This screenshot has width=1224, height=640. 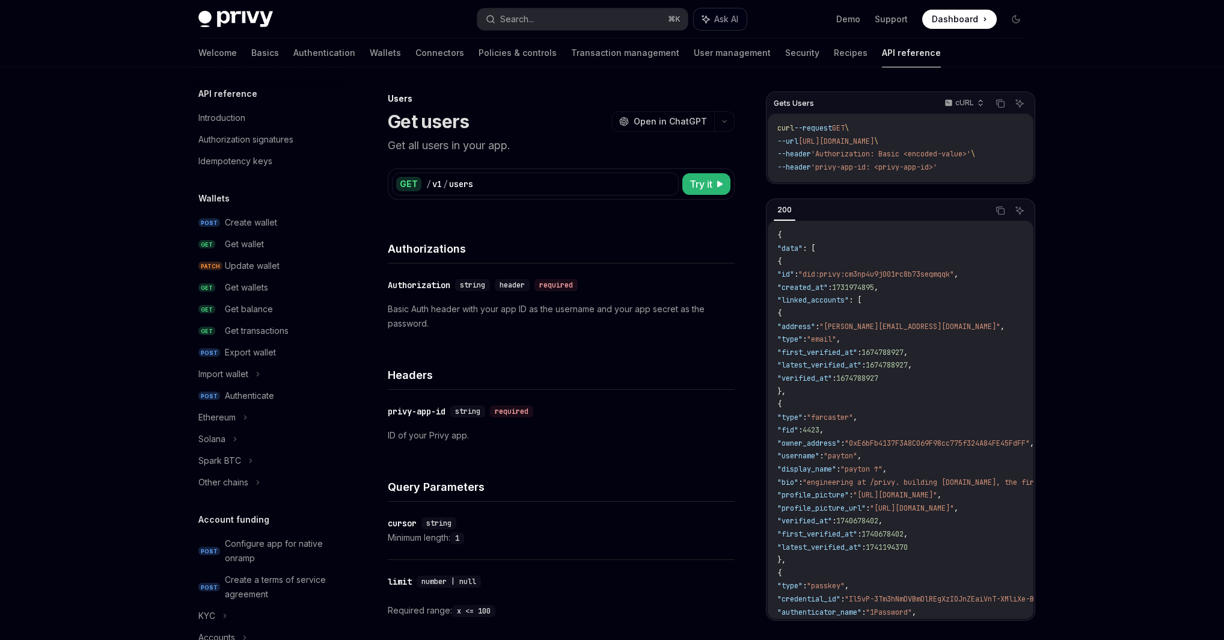 What do you see at coordinates (853, 287) in the screenshot?
I see `span: 1731974895` at bounding box center [853, 287].